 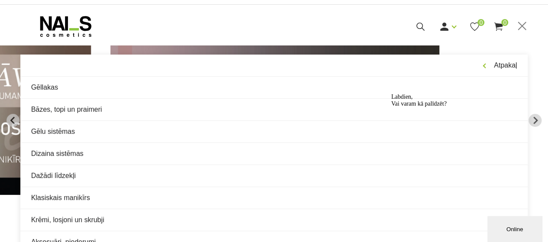 I want to click on a: Bāzes, topi un praimeri, so click(x=274, y=110).